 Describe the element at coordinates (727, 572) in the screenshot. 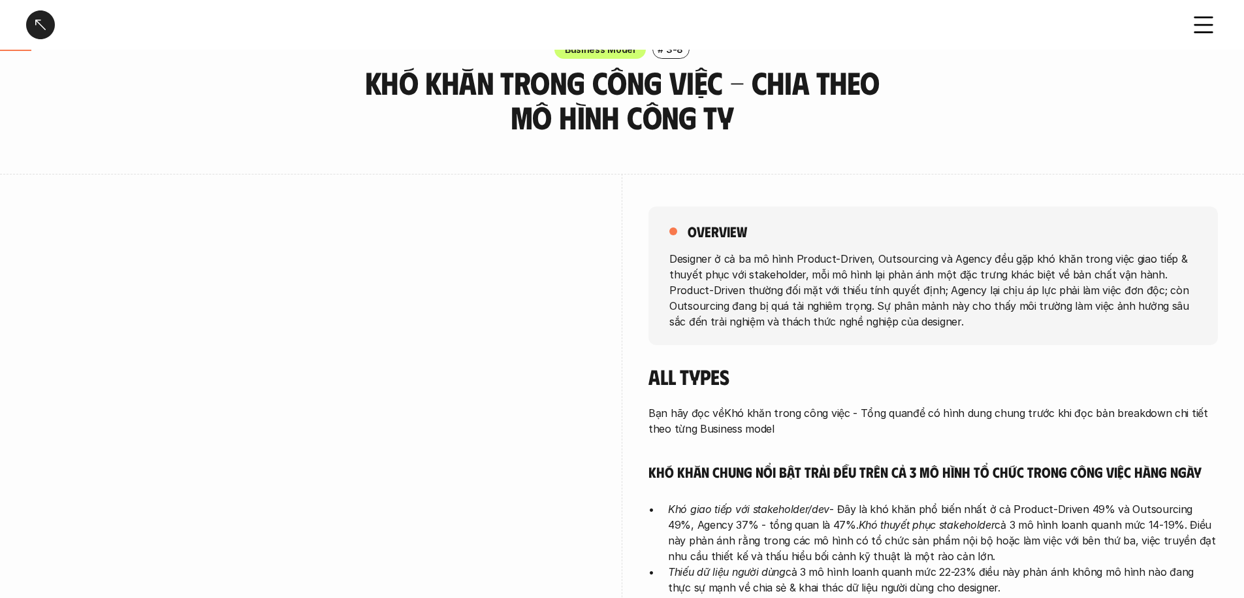

I see `em: Thiếu dữ liệu người dùng` at that location.